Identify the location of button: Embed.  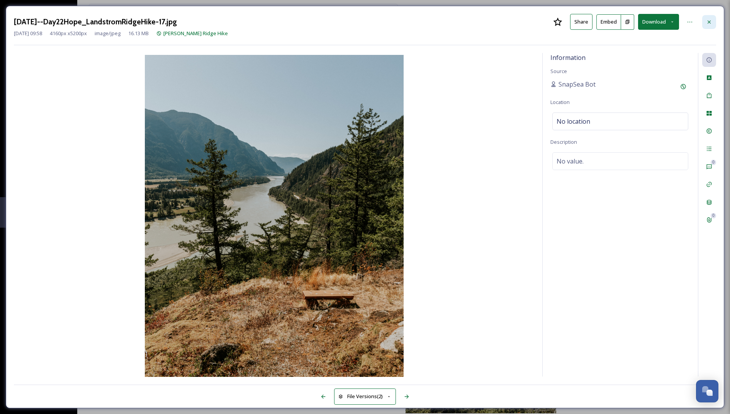
(609, 22).